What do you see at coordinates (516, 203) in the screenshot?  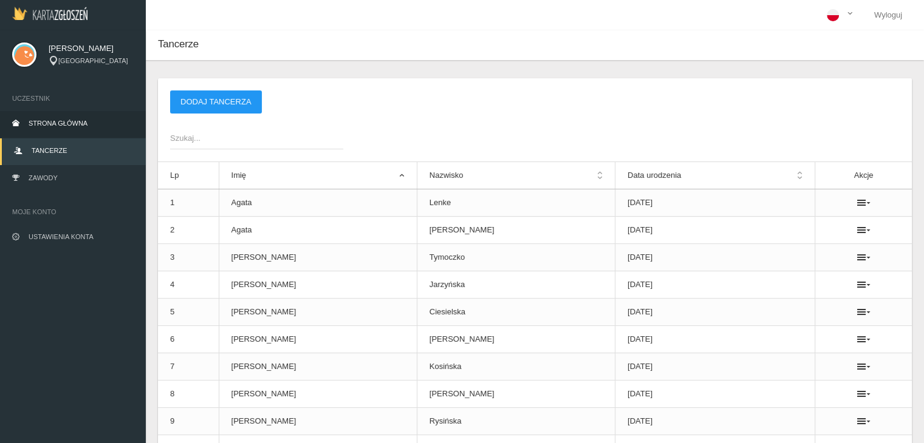 I see `td: Lenke` at bounding box center [516, 203].